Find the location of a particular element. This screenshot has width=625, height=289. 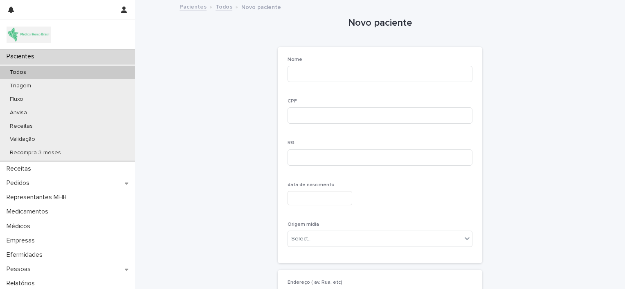

div: Select... is located at coordinates (301, 239).